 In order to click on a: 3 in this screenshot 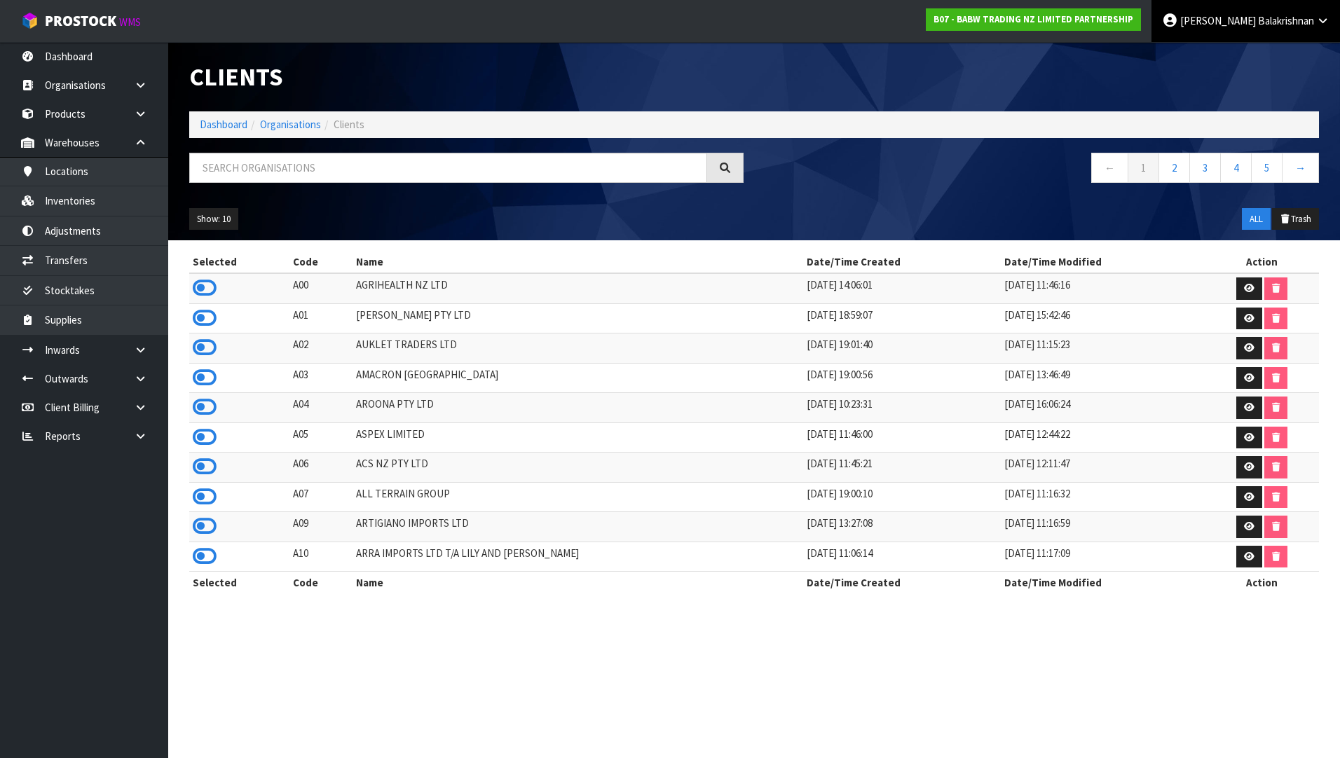, I will do `click(1205, 167)`.